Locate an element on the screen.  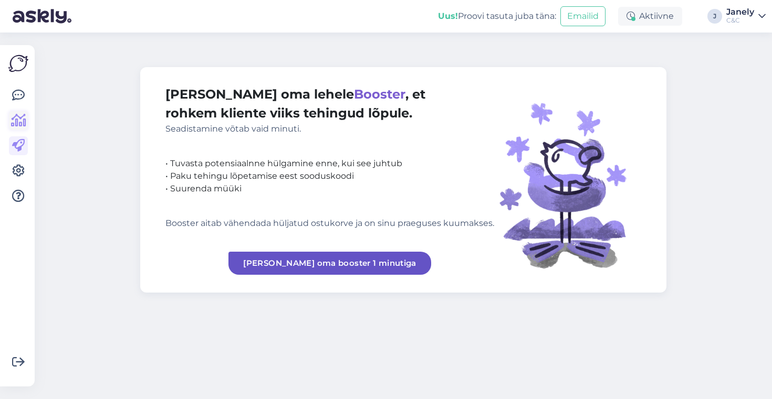
a: JanelyC&C is located at coordinates (745, 16).